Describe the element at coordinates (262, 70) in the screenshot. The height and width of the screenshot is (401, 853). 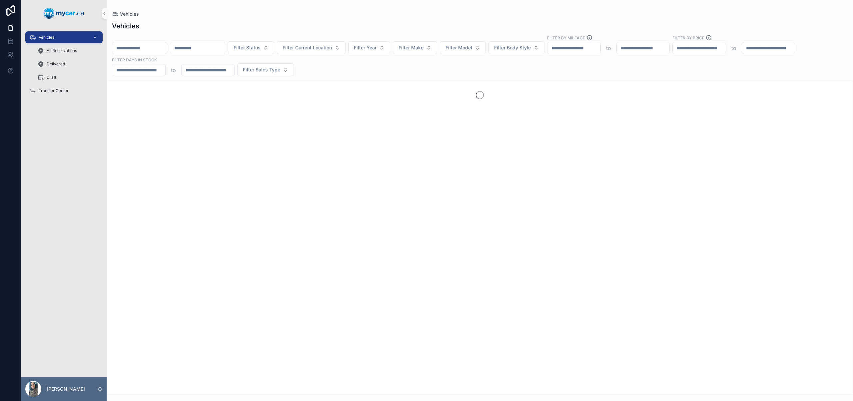
I see `span: Filter Sales Type` at that location.